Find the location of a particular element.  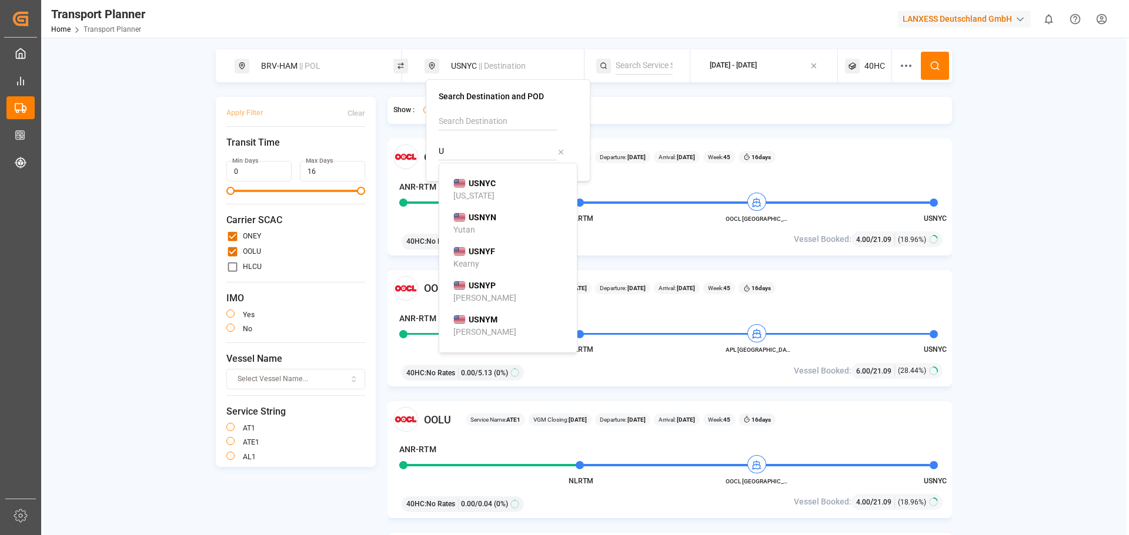

div: Transport Planner is located at coordinates (98, 14).